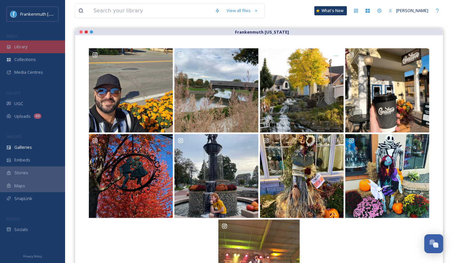  What do you see at coordinates (21, 172) in the screenshot?
I see `span: Stories` at bounding box center [21, 172].